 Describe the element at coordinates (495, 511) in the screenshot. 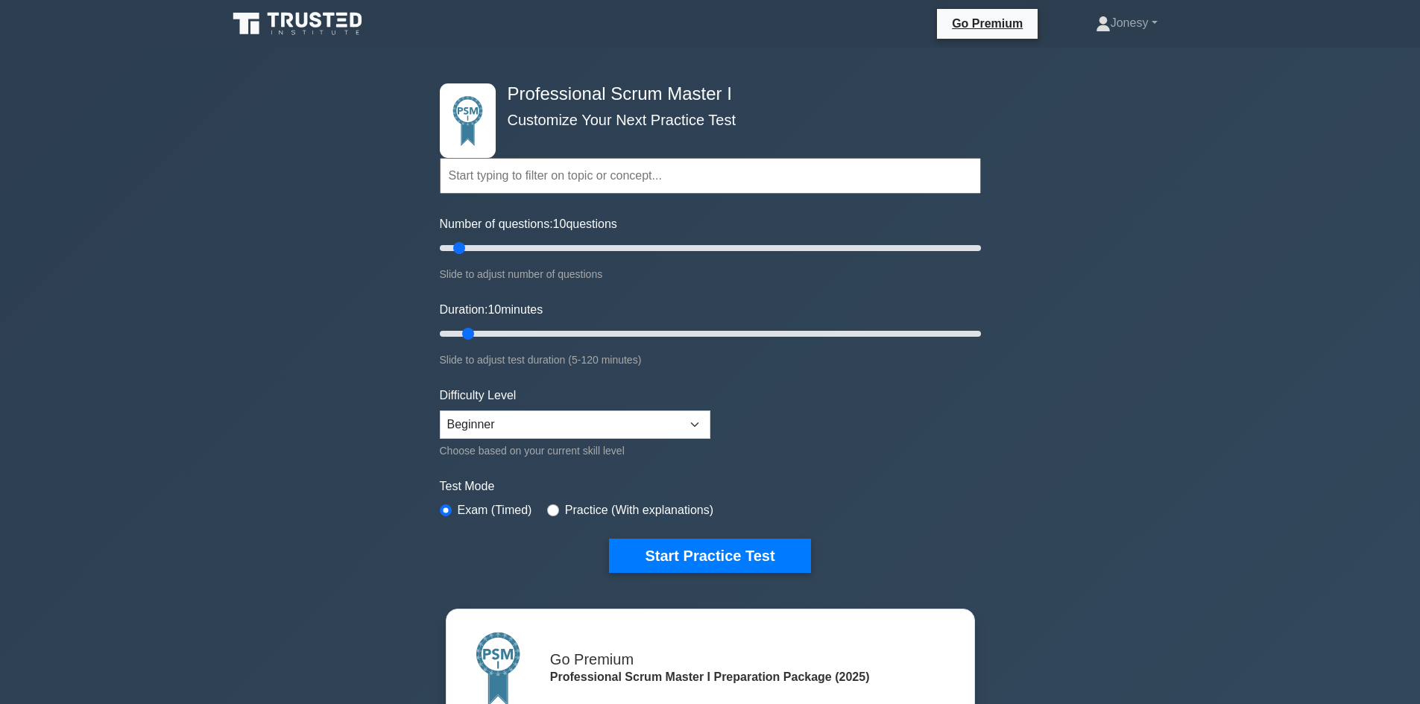

I see `label: Exam (Timed)` at that location.